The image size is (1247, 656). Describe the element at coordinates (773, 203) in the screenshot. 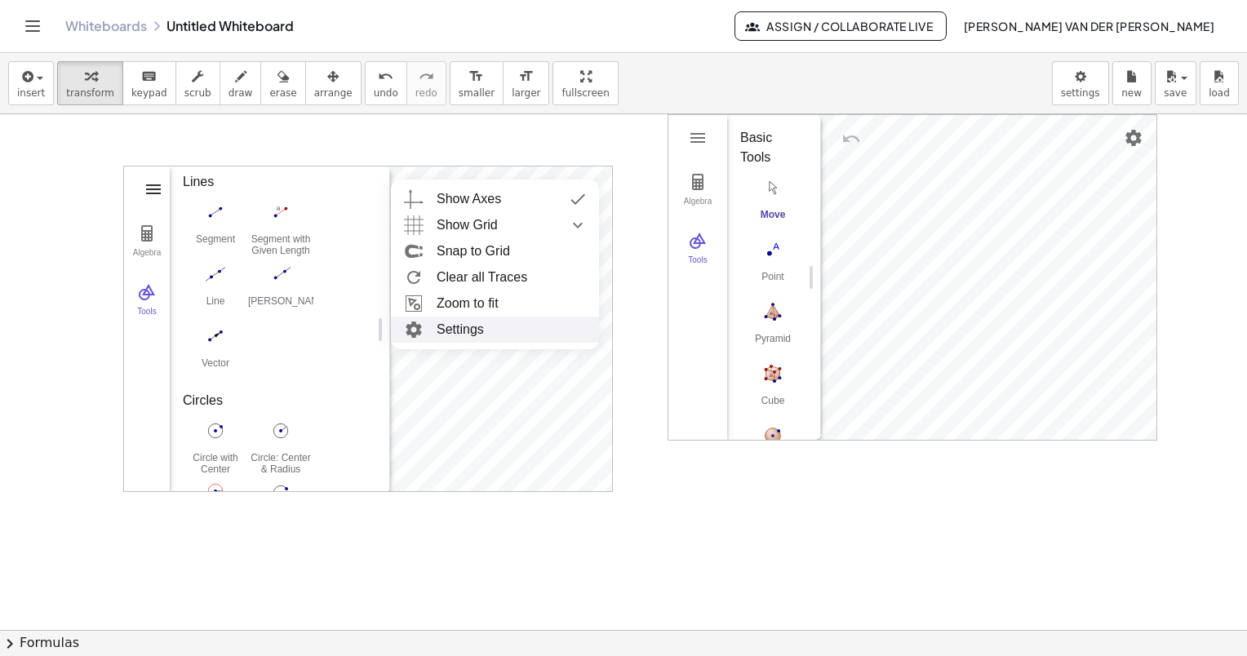

I see `button: Move. Drag or select object` at that location.